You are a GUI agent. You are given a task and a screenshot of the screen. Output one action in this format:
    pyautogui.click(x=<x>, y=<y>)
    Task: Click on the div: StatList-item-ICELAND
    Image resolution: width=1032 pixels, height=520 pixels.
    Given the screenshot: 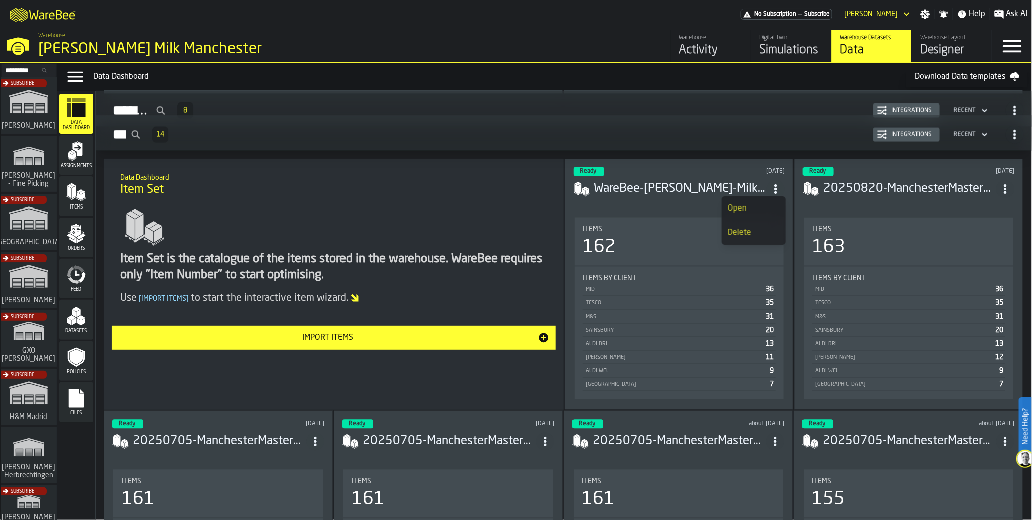 What is the action you would take?
    pyautogui.click(x=679, y=384)
    